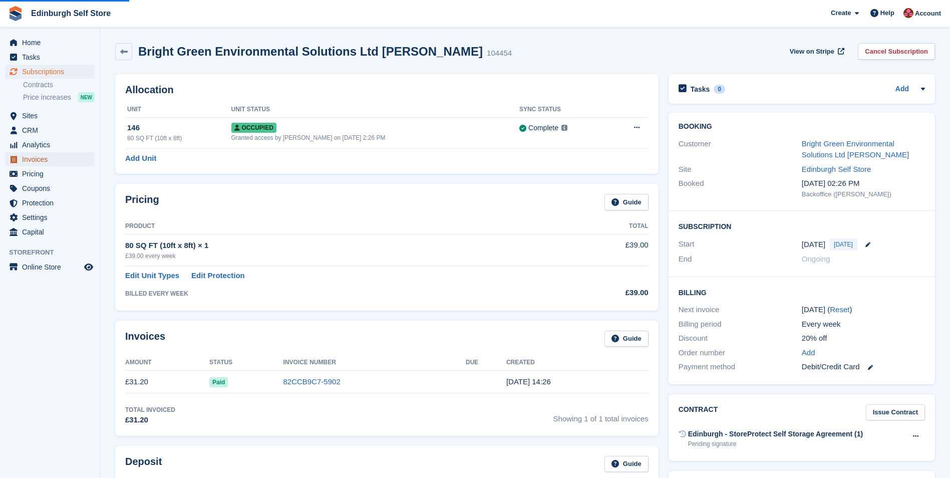 Image resolution: width=950 pixels, height=478 pixels. What do you see at coordinates (841, 13) in the screenshot?
I see `span: Create` at bounding box center [841, 13].